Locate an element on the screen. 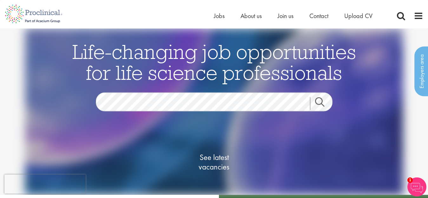 Image resolution: width=428 pixels, height=198 pixels. a: Jobs is located at coordinates (219, 16).